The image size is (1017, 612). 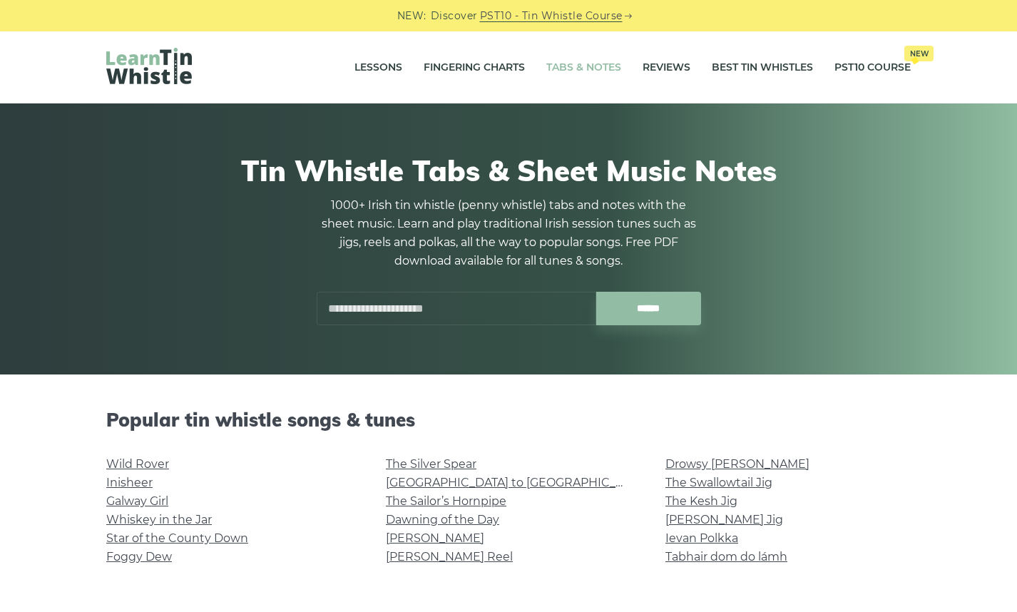 I want to click on a: Dawning of the Day, so click(x=442, y=519).